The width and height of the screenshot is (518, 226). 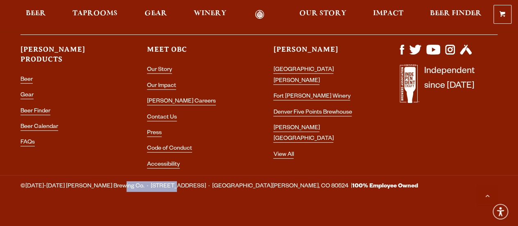 What do you see at coordinates (415, 54) in the screenshot?
I see `a: Visit us on X (formerly Twitter)` at bounding box center [415, 54].